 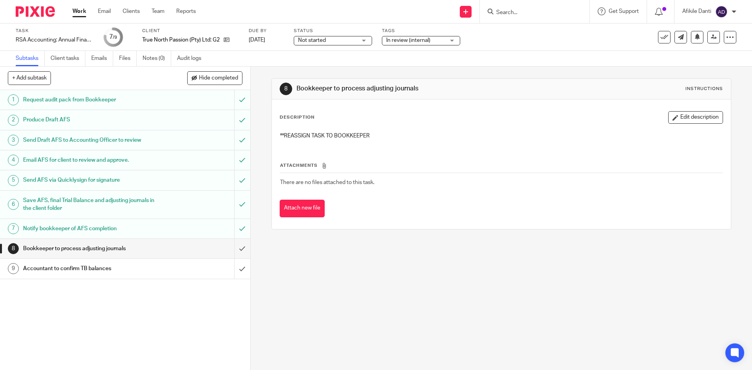 I want to click on h1: Email AFS for client to review and approve., so click(x=91, y=160).